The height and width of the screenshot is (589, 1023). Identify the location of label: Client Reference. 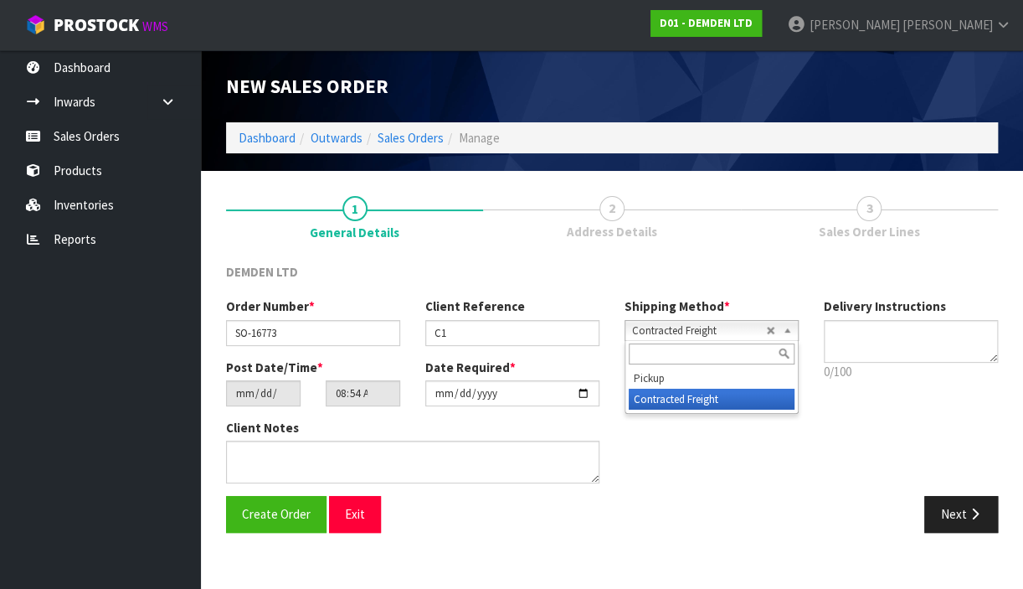
(475, 306).